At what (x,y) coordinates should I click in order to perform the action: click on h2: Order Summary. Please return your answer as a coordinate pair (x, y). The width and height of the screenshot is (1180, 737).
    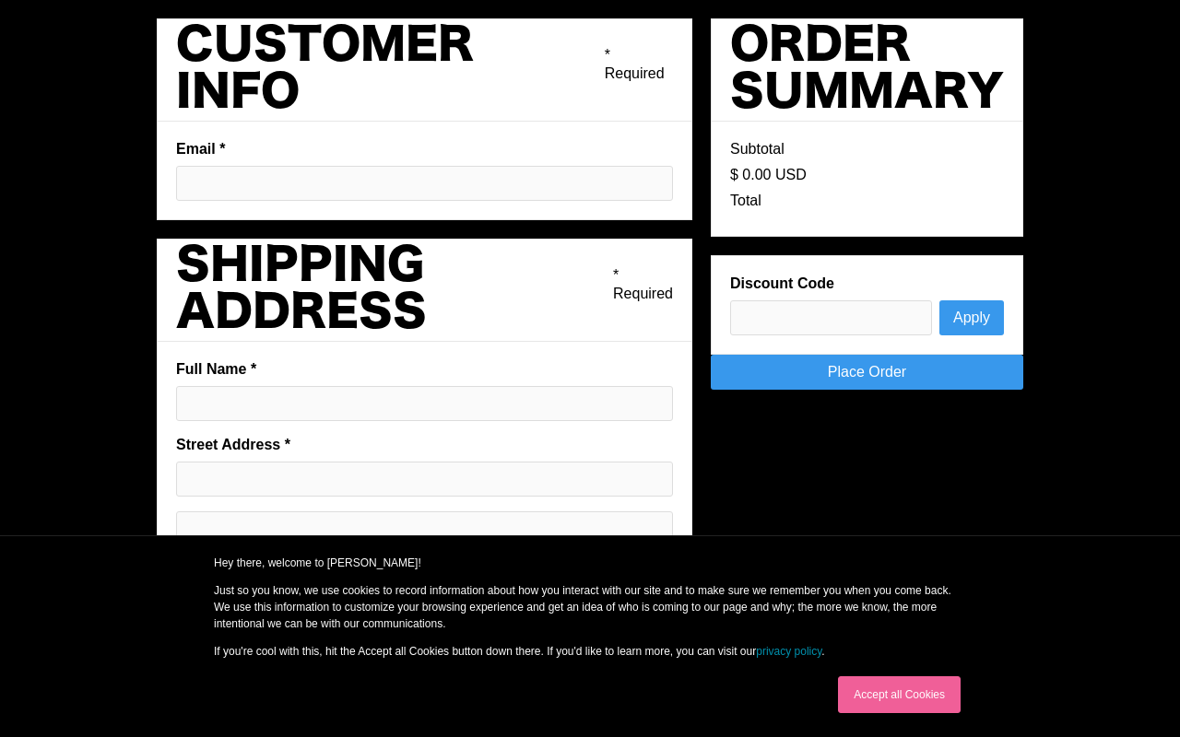
    Looking at the image, I should click on (866, 70).